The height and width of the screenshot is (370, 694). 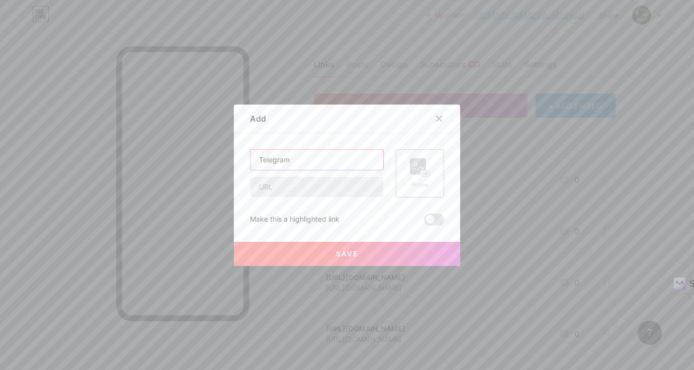 I want to click on button: Save, so click(x=347, y=254).